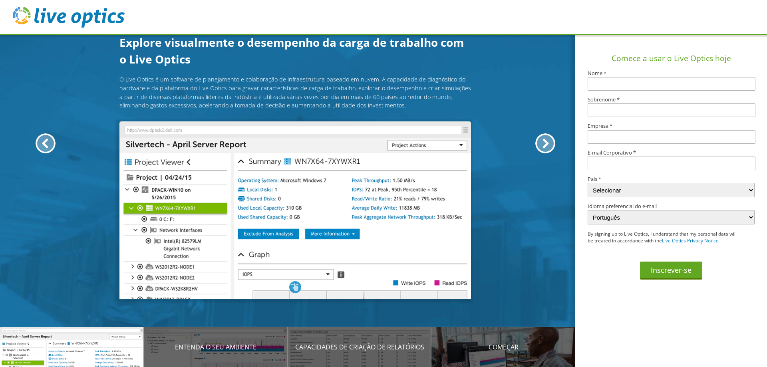 The width and height of the screenshot is (767, 367). I want to click on p: By signing up to Live Optics, I understand that my personal data will be treated in accordance wi..., so click(663, 238).